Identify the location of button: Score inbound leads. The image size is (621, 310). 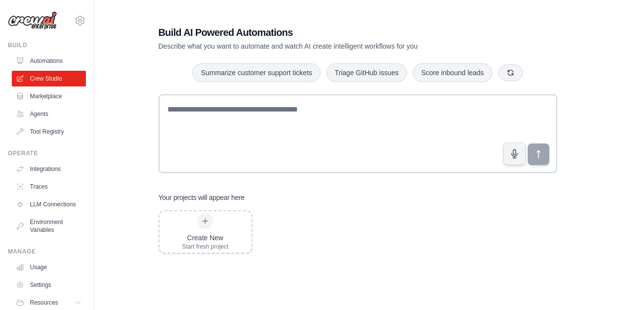
(453, 73).